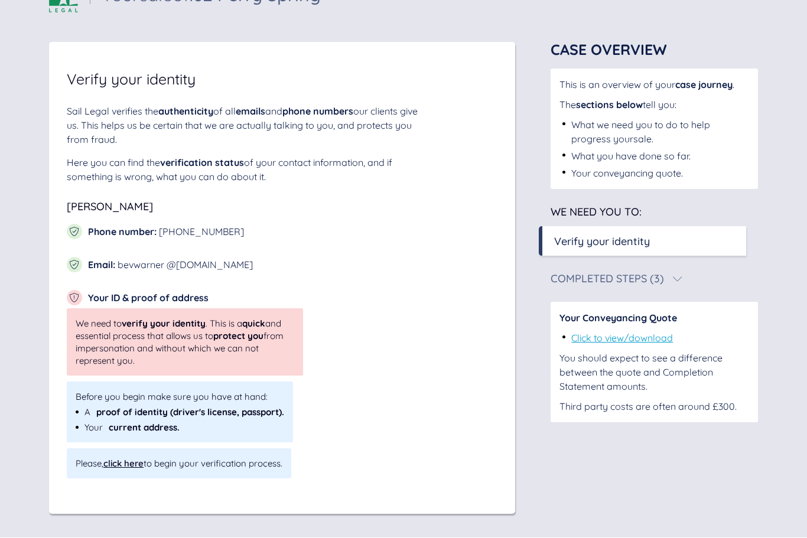 The image size is (807, 538). I want to click on a: Click to view/download, so click(622, 339).